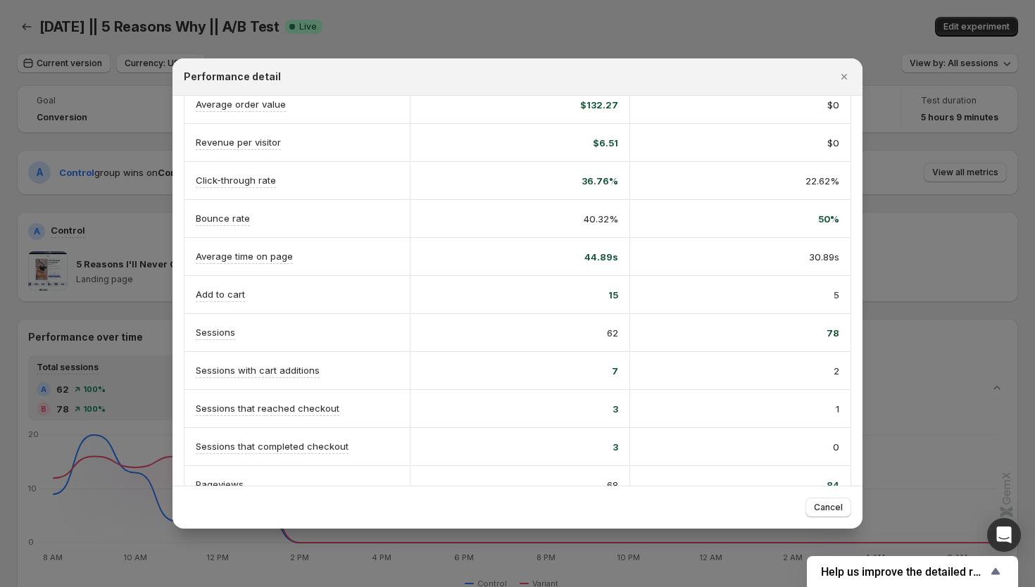 The height and width of the screenshot is (587, 1035). I want to click on span: 15, so click(613, 295).